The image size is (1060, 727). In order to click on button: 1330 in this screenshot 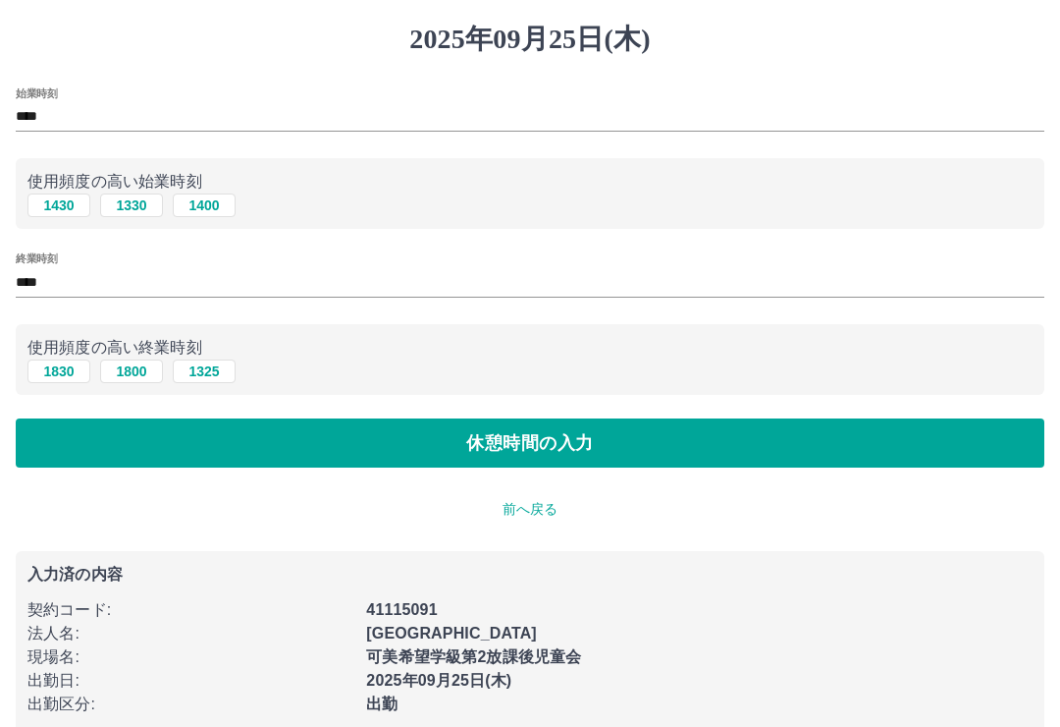, I will do `click(132, 205)`.